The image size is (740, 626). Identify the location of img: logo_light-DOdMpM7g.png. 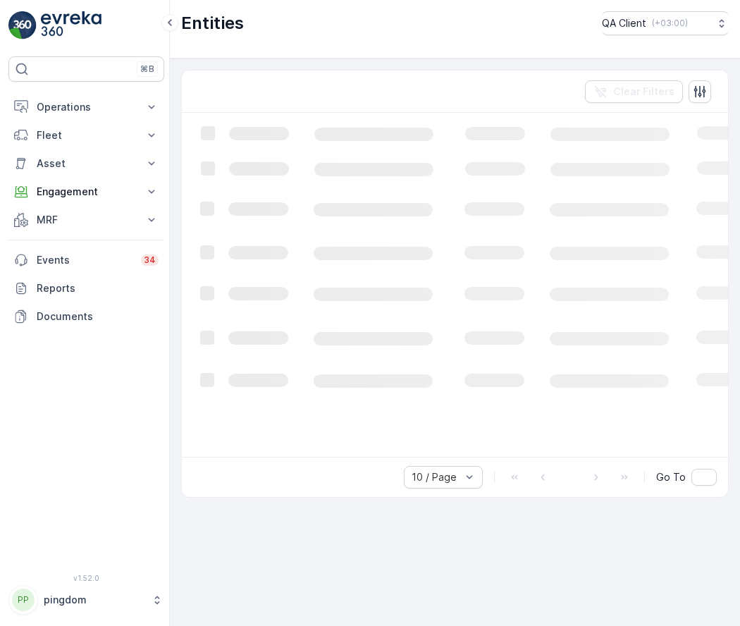
(71, 25).